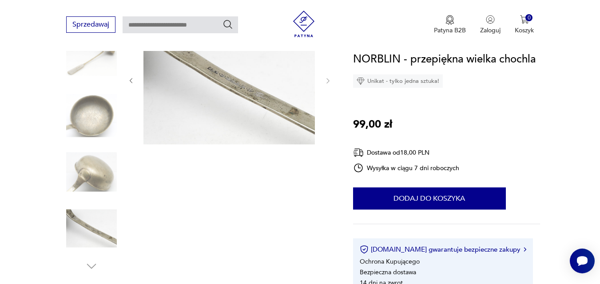 This screenshot has width=600, height=284. Describe the element at coordinates (524, 25) in the screenshot. I see `button: 0Koszyk` at that location.